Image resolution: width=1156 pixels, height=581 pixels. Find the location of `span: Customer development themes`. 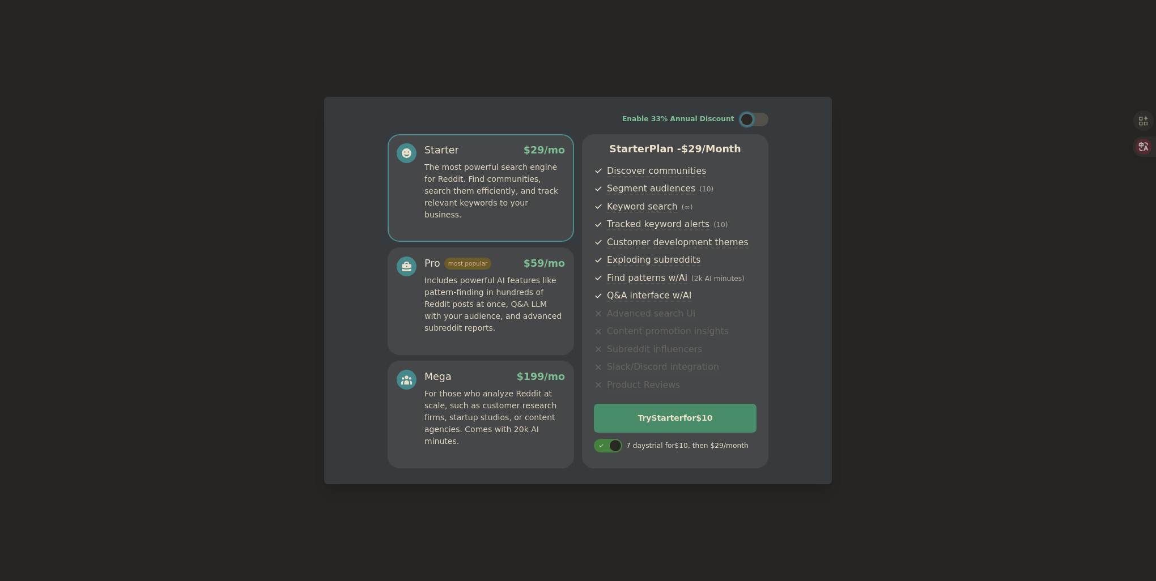

span: Customer development themes is located at coordinates (678, 243).